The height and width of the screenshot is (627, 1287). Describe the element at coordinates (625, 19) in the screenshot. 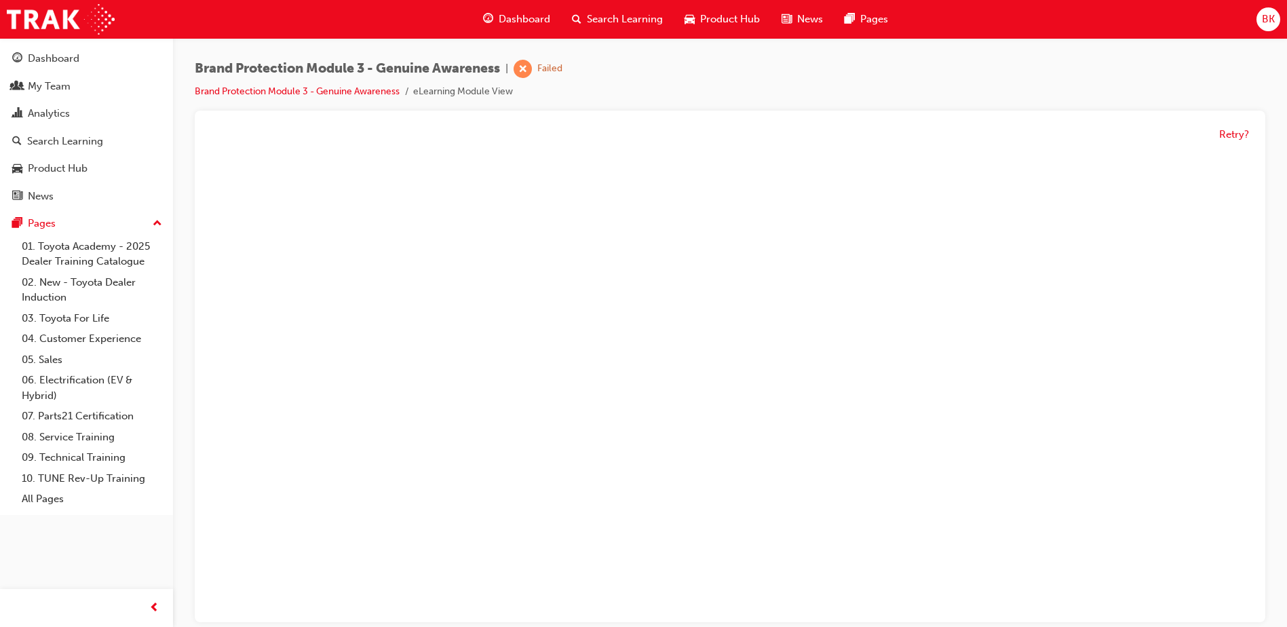

I see `span: Search Learning` at that location.